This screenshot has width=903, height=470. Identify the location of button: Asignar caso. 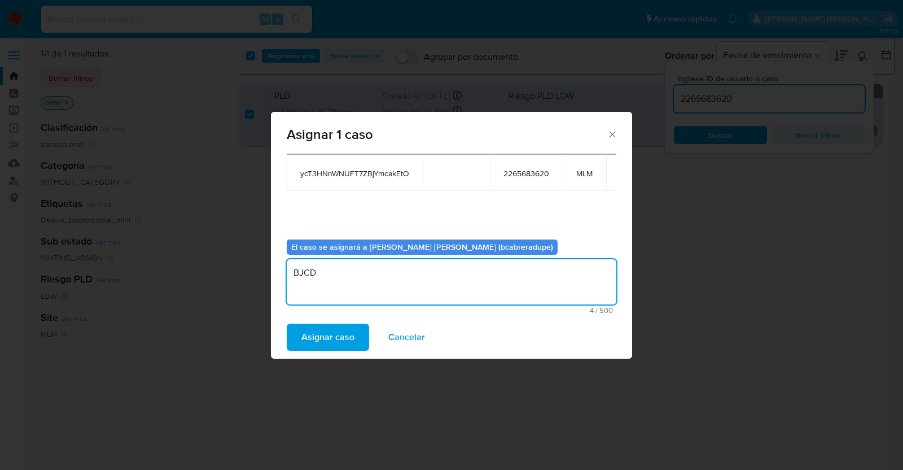
(328, 337).